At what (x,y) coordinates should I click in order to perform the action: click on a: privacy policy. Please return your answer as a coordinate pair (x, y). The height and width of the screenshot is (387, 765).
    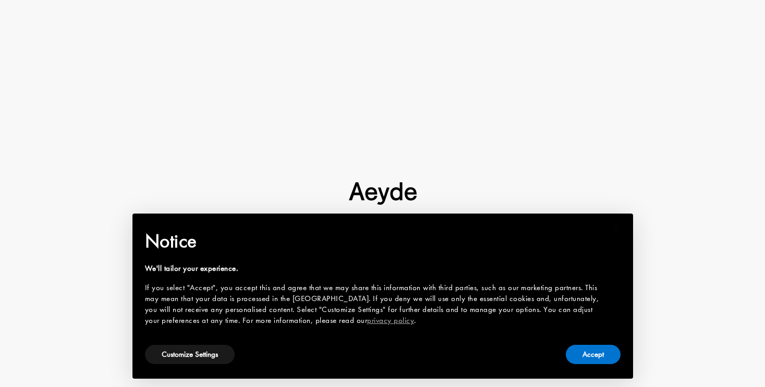
    Looking at the image, I should click on (391, 321).